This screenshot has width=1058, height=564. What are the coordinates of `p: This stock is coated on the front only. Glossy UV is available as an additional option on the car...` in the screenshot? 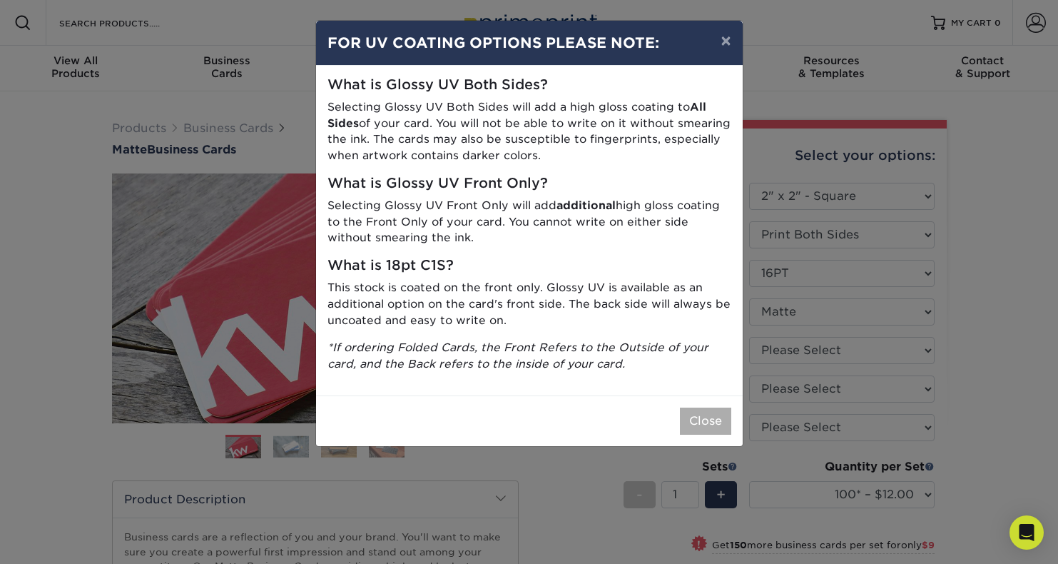 It's located at (529, 304).